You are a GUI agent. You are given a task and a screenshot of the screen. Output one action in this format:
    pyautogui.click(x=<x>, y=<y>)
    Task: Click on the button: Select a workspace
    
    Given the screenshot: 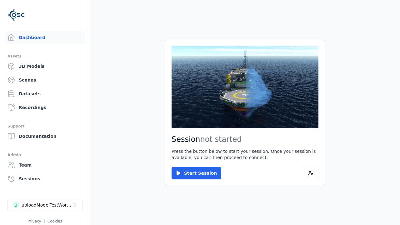 What is the action you would take?
    pyautogui.click(x=45, y=205)
    